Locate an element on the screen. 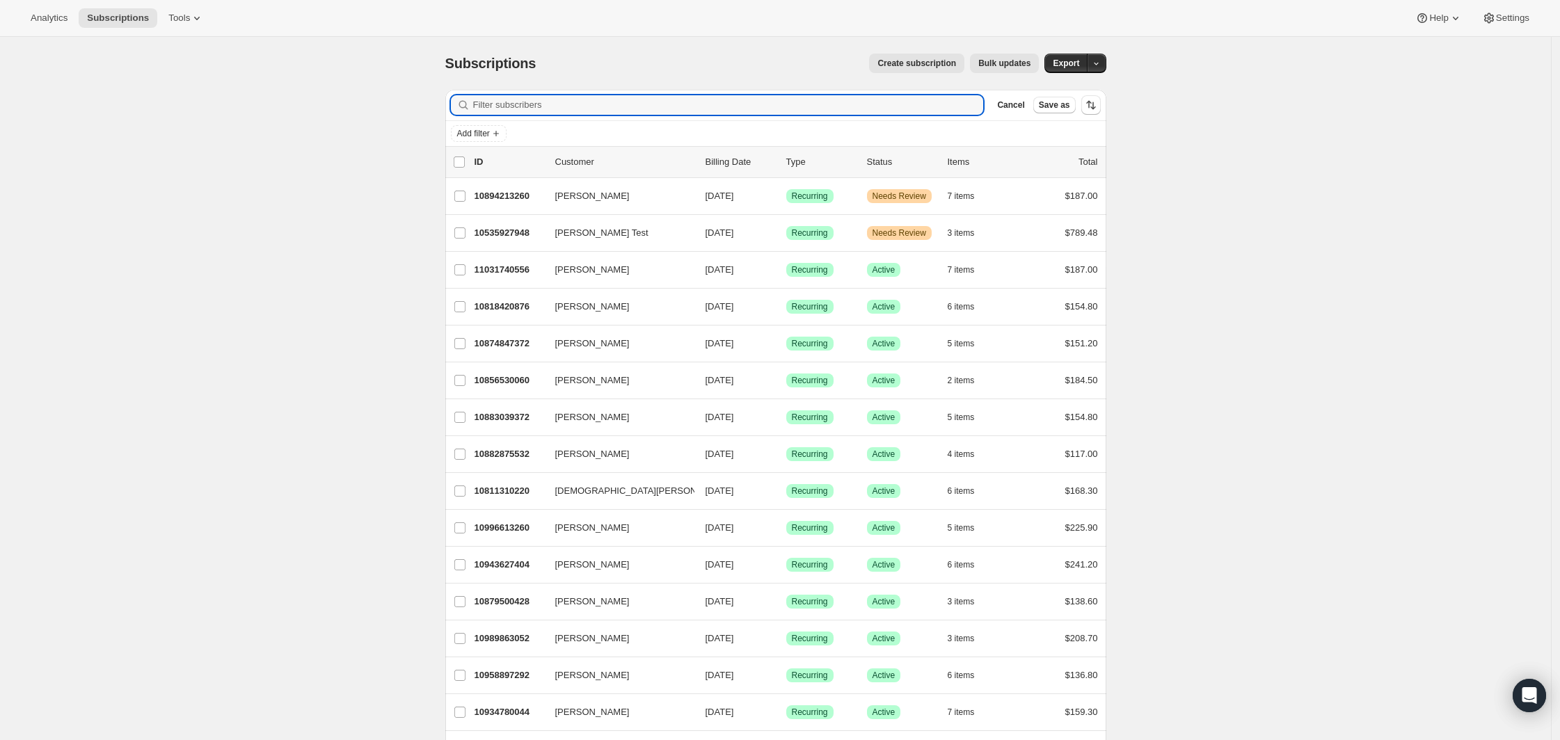 This screenshot has height=740, width=1560. button: Add filter is located at coordinates (479, 134).